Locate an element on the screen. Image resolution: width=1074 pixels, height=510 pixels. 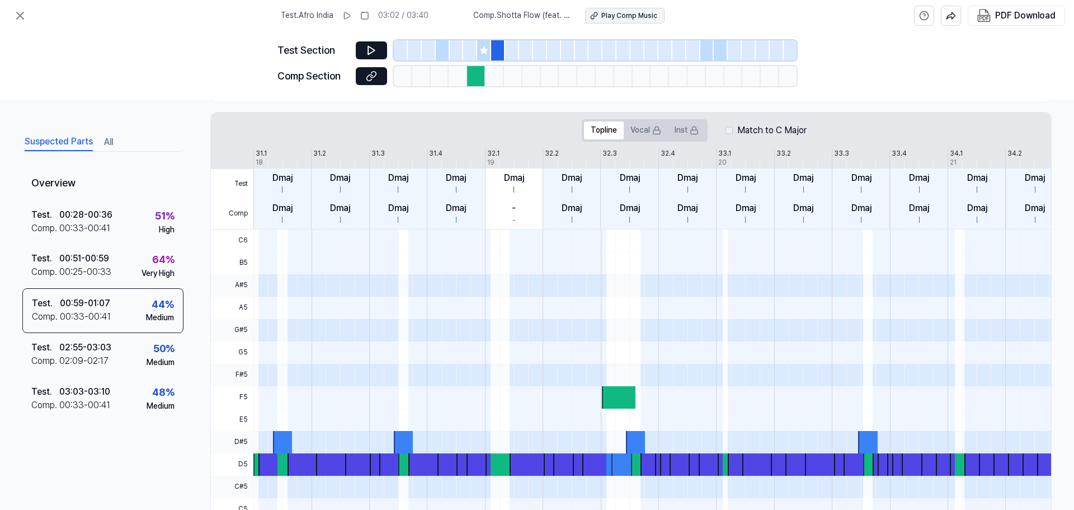
span: Comp . Shotta Flow (feat. Blueface) (Remix) is located at coordinates (522, 16).